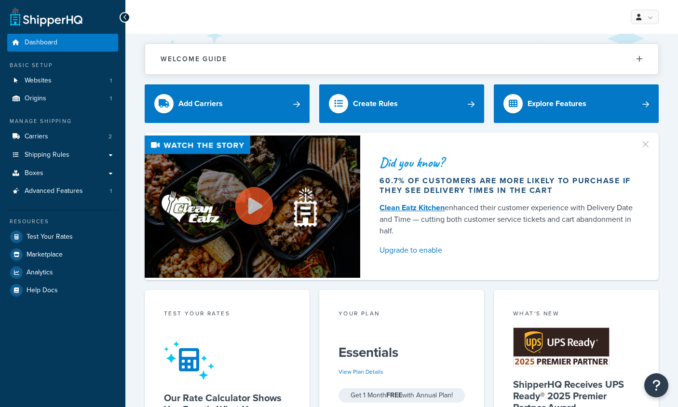  Describe the element at coordinates (40, 272) in the screenshot. I see `span: Analytics` at that location.